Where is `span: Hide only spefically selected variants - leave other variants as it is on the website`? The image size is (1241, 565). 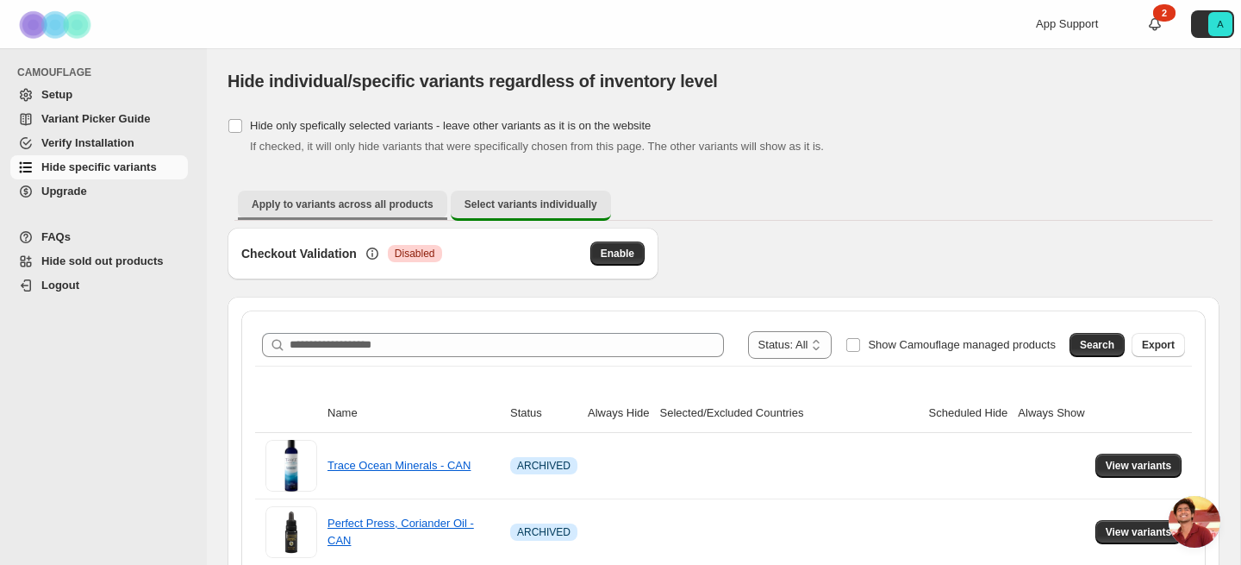 span: Hide only spefically selected variants - leave other variants as it is on the website is located at coordinates (450, 125).